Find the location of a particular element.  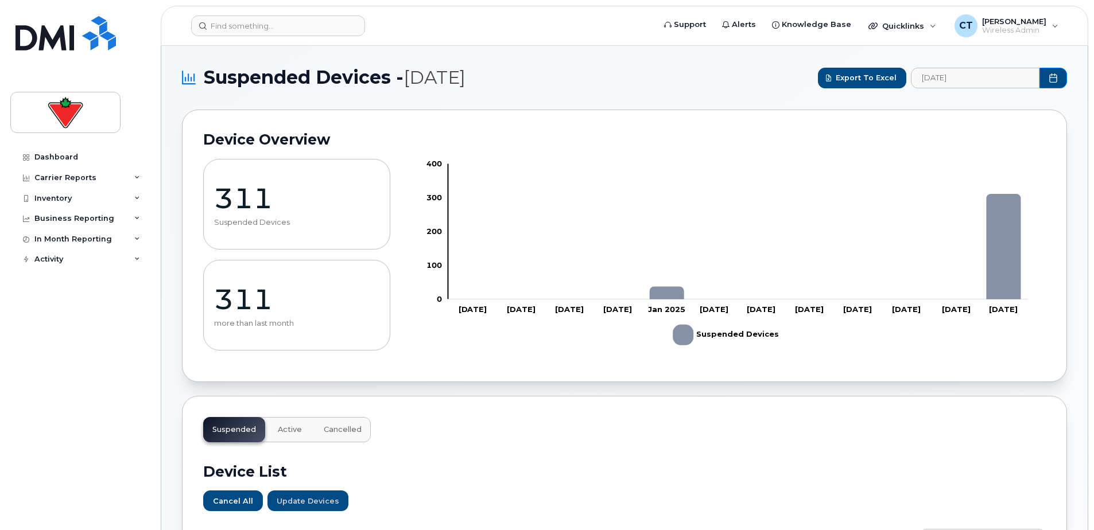

tspan: Jan 2025 is located at coordinates (666, 309).